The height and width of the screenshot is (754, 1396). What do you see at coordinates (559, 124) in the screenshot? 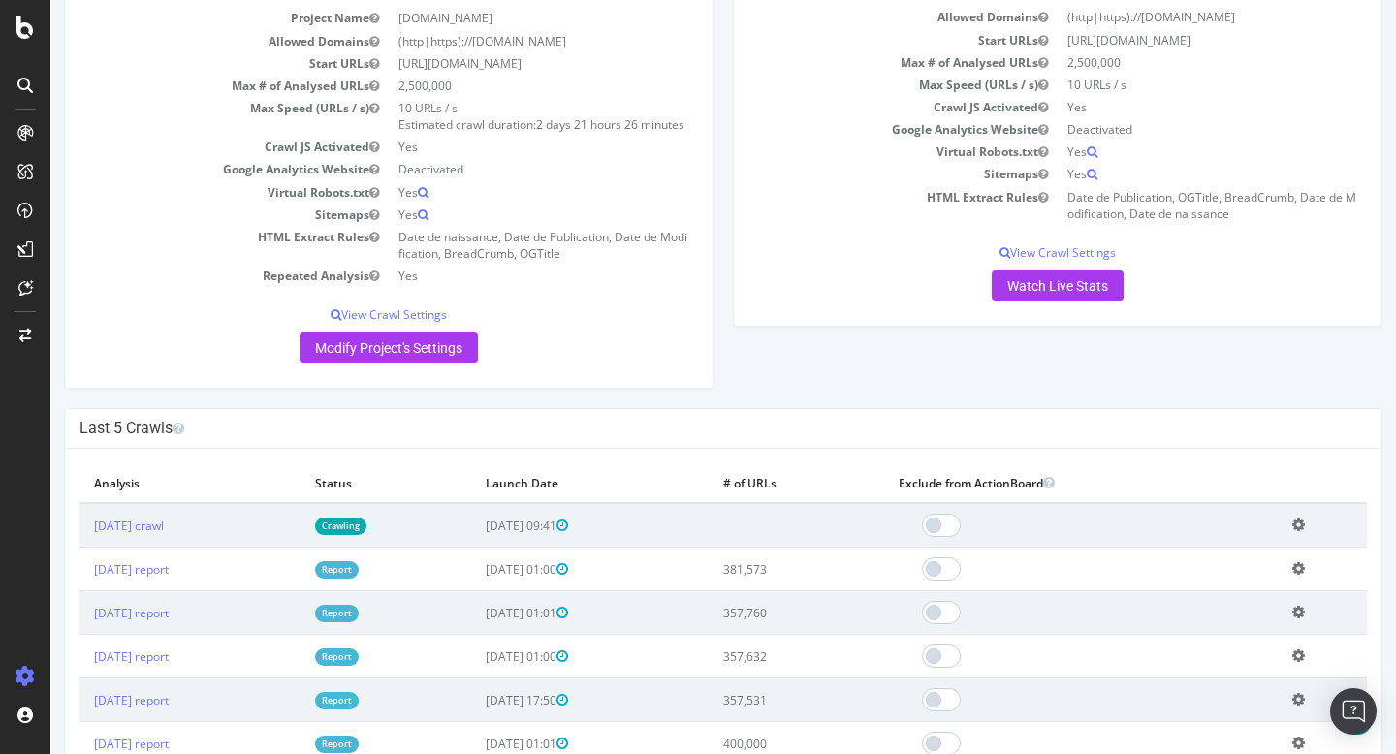
I see `span: 2 days 21 hours 26 minutes` at bounding box center [559, 124].